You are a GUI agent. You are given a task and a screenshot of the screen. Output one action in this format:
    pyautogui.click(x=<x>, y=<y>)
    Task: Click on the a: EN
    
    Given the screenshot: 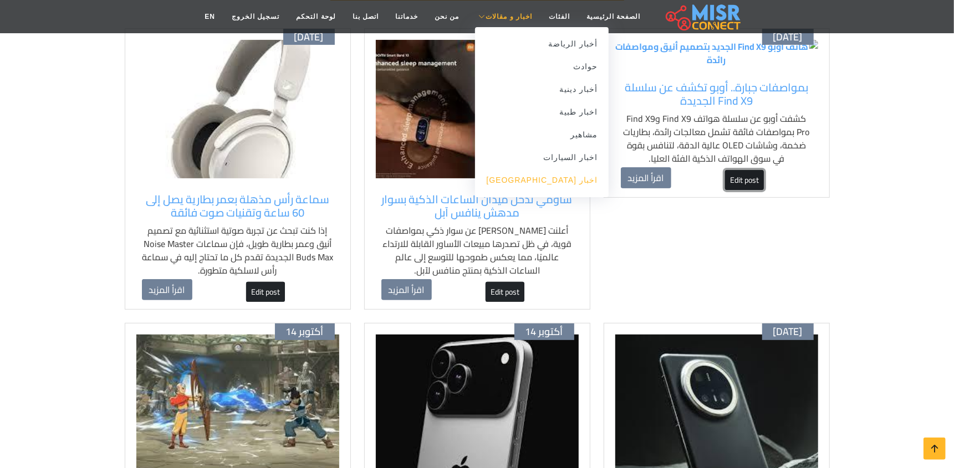 What is the action you would take?
    pyautogui.click(x=209, y=17)
    